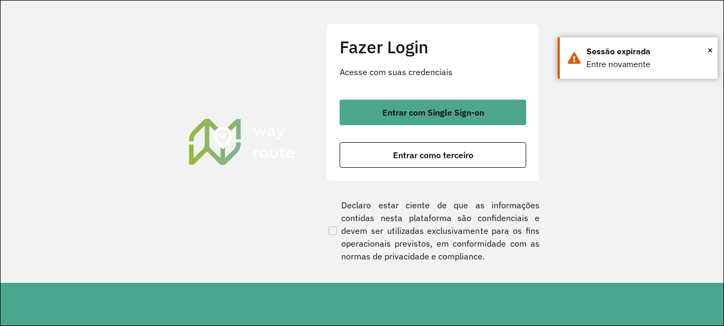  Describe the element at coordinates (242, 142) in the screenshot. I see `img: Roteirizador AmbevTech` at that location.